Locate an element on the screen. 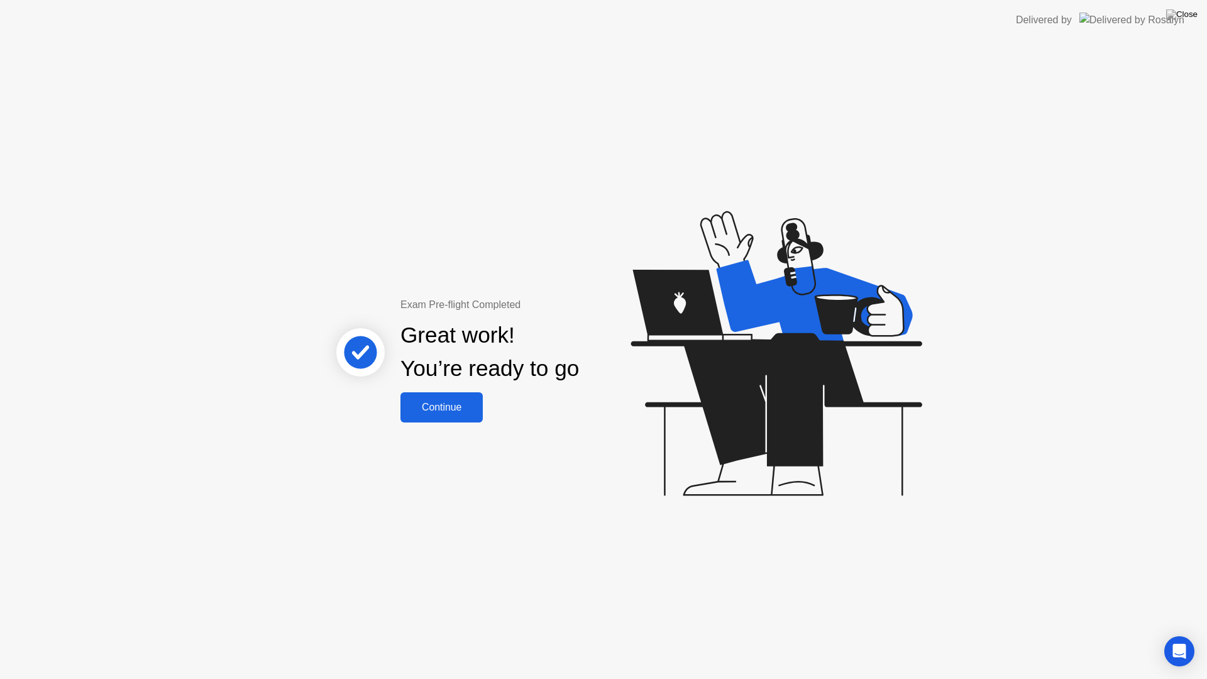 Image resolution: width=1207 pixels, height=679 pixels. button: Continue is located at coordinates (441, 407).